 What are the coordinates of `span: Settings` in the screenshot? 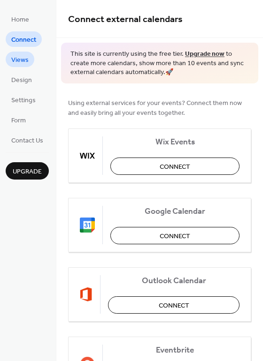 It's located at (23, 100).